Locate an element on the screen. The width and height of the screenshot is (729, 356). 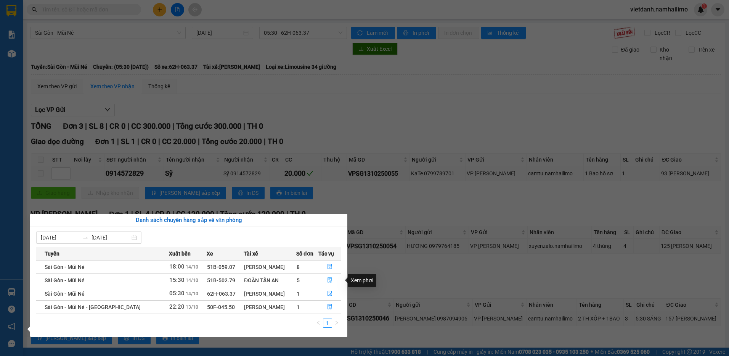
span: to is located at coordinates (85, 237).